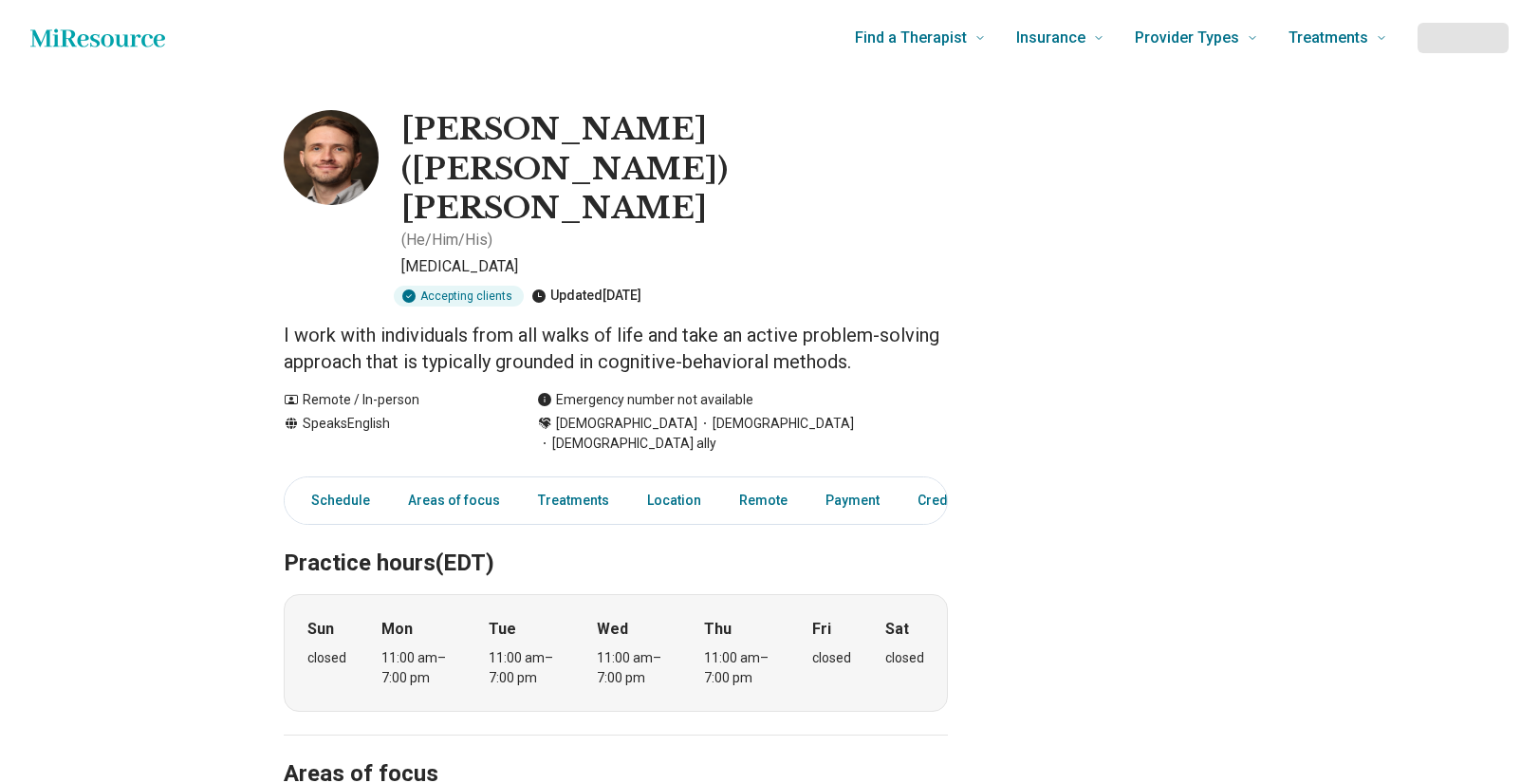  Describe the element at coordinates (717, 629) in the screenshot. I see `strong: Thu` at that location.